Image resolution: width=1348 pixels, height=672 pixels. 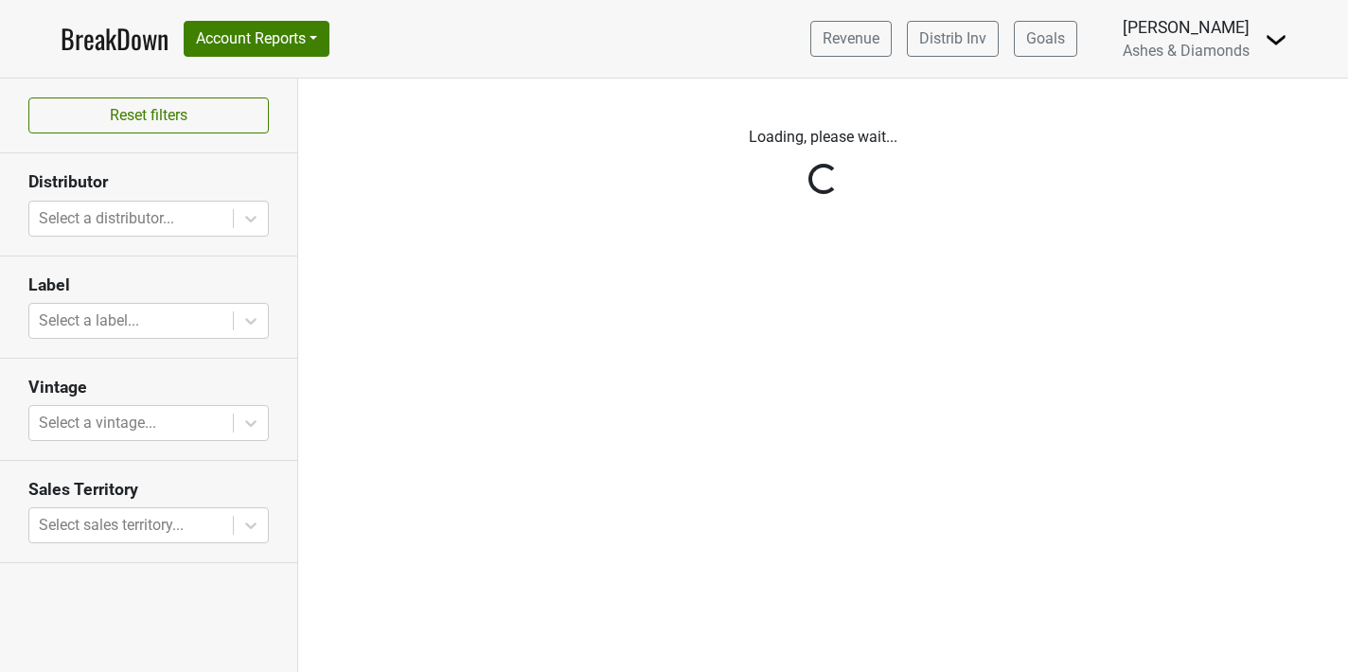 I want to click on a: Revenue, so click(x=851, y=39).